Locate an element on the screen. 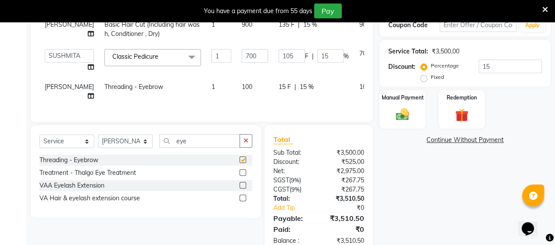 The height and width of the screenshot is (245, 555). div: VA Hair & eyelash extension course is located at coordinates (89, 198).